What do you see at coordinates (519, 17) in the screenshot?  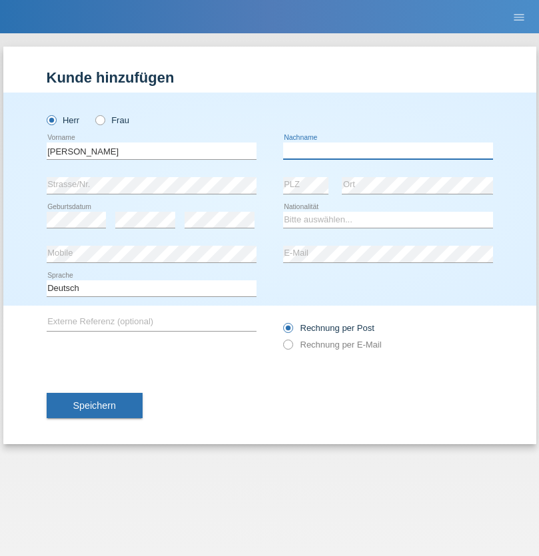 I see `a: menu` at bounding box center [519, 17].